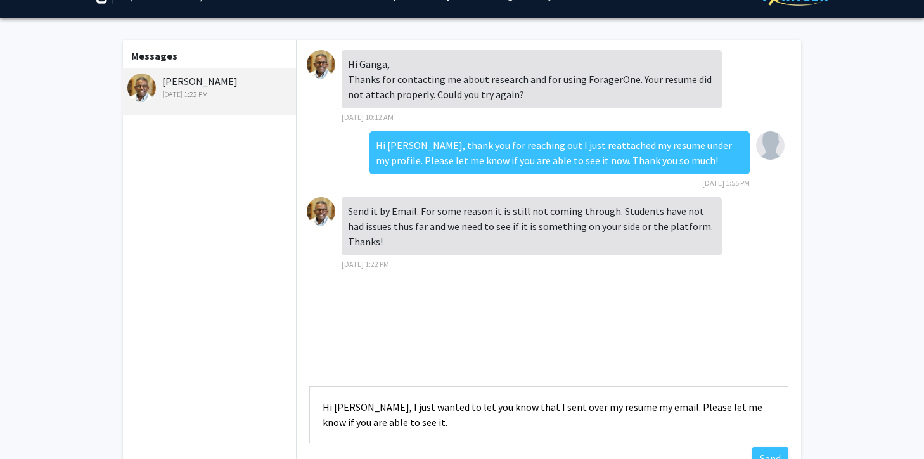 The width and height of the screenshot is (924, 459). Describe the element at coordinates (532, 79) in the screenshot. I see `div: Hi Ganga, Thanks for contacting me about research and for using ForagerOne. Your resume did not a...` at that location.